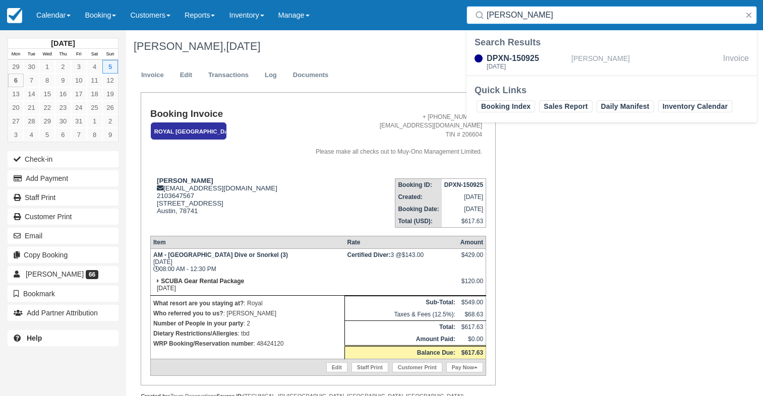  Describe the element at coordinates (94, 121) in the screenshot. I see `a: 1` at that location.